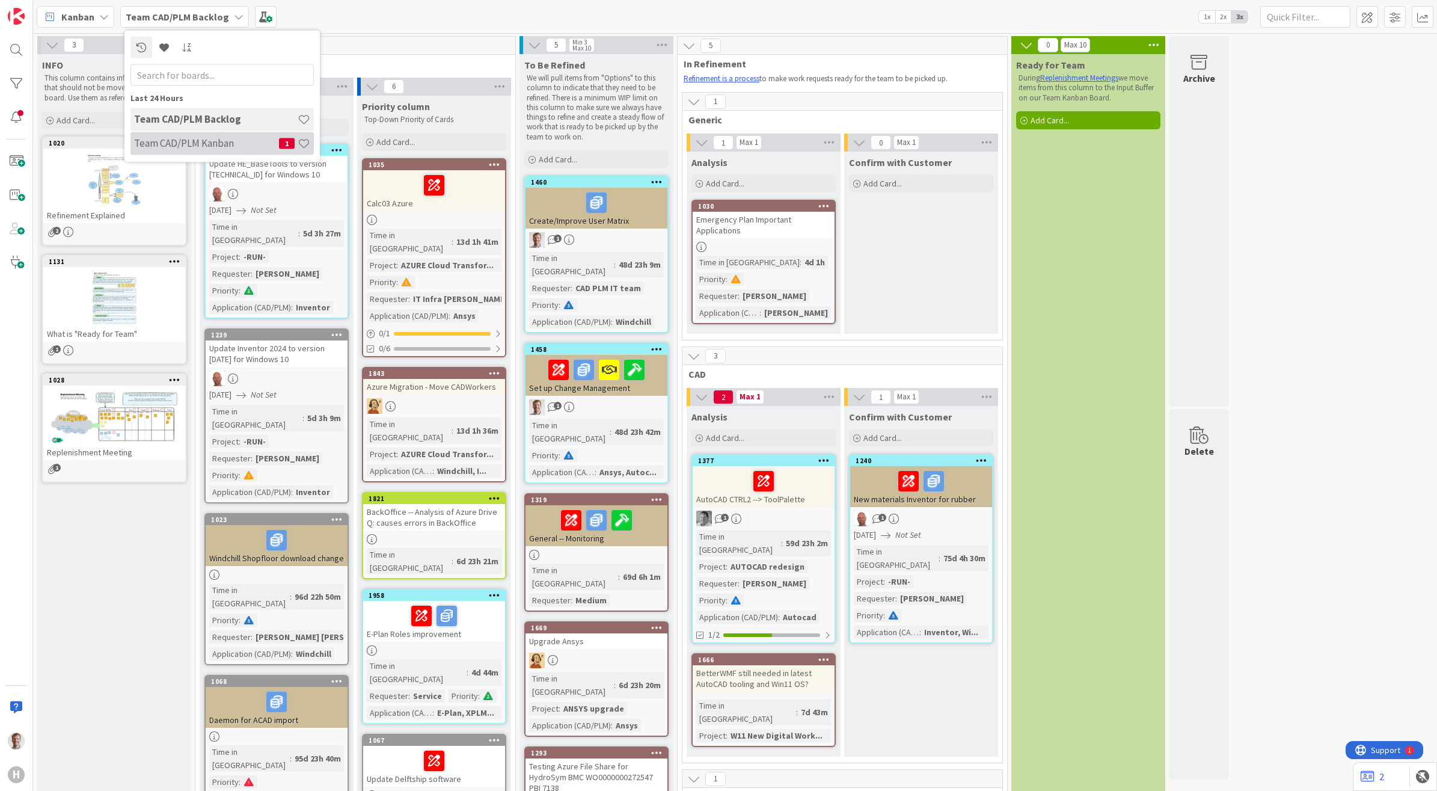 The height and width of the screenshot is (791, 1437). What do you see at coordinates (537, 240) in the screenshot?
I see `img: BO` at bounding box center [537, 240].